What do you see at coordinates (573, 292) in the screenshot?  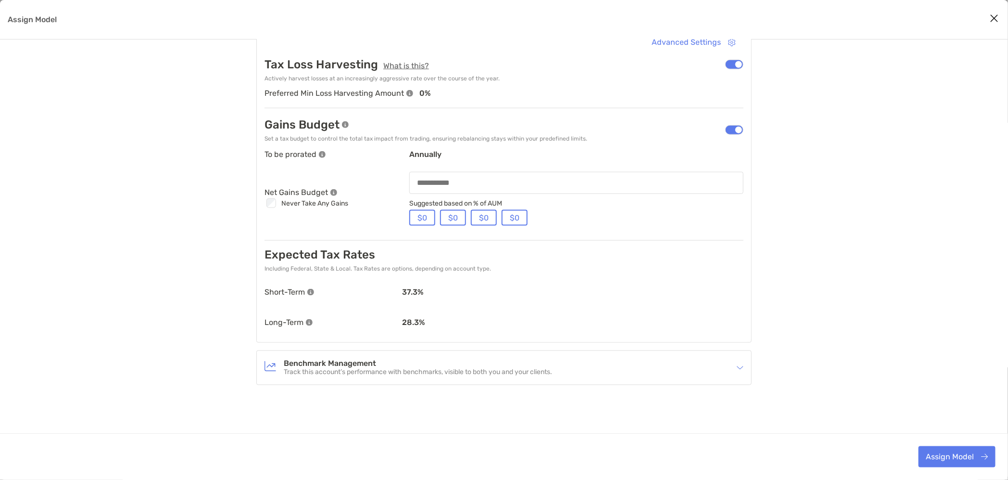 I see `p: 37.3 %` at bounding box center [573, 292].